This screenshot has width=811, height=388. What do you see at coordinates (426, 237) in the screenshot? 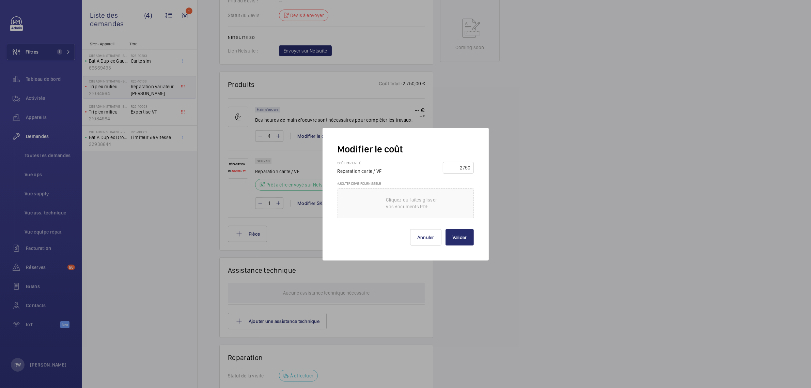
I see `button: Annuler` at bounding box center [426, 237].